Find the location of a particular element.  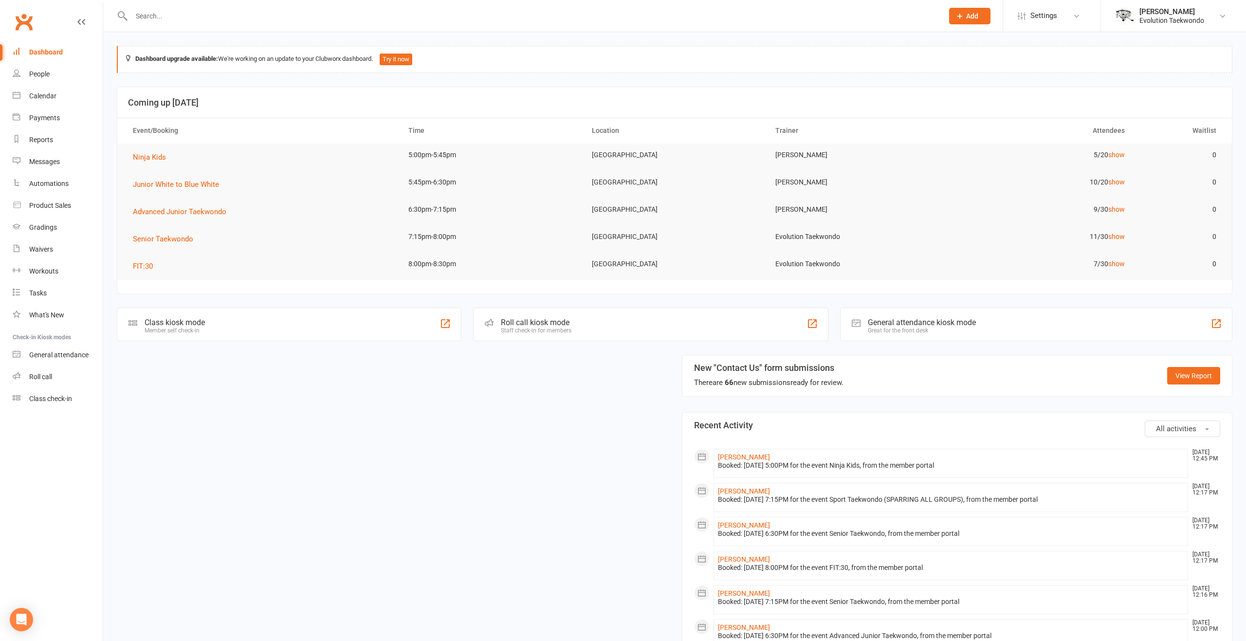

div: Waivers is located at coordinates (41, 249).